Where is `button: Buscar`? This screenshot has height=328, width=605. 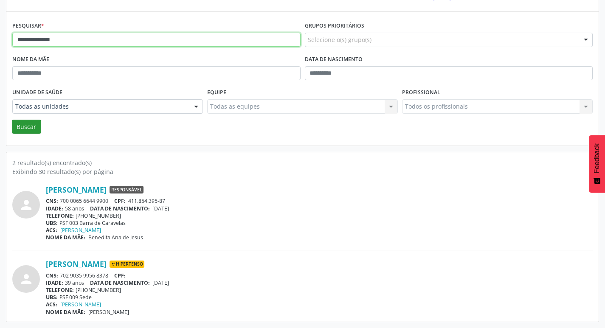 button: Buscar is located at coordinates (26, 127).